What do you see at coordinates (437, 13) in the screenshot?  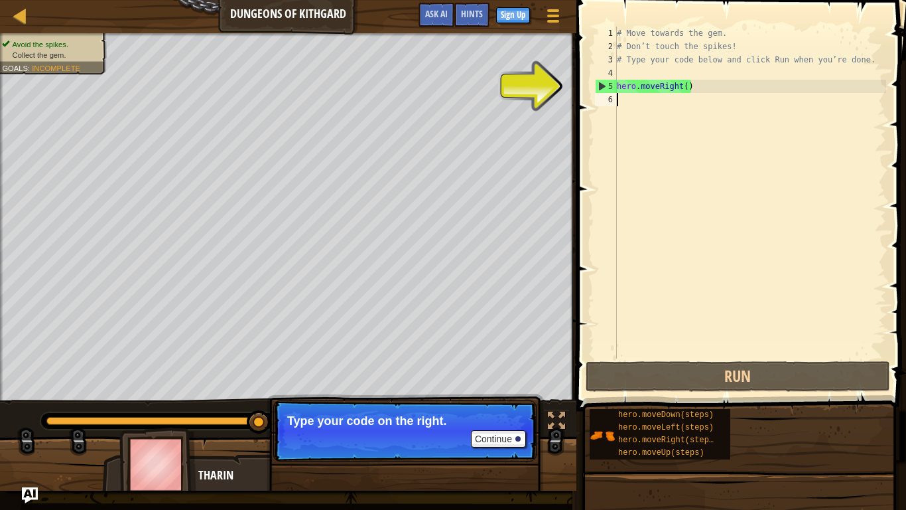 I see `span: Ask AI` at bounding box center [437, 13].